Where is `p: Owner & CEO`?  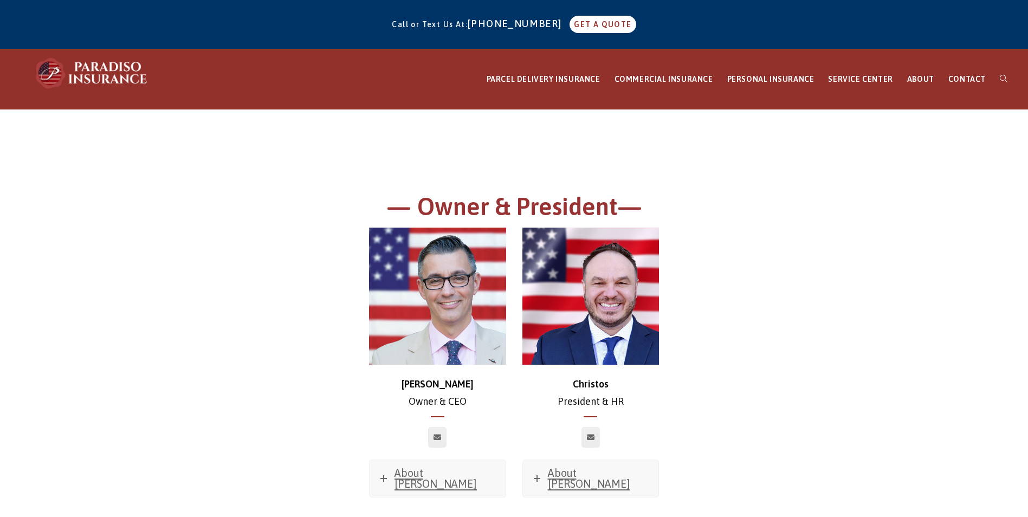
p: Owner & CEO is located at coordinates (437, 393).